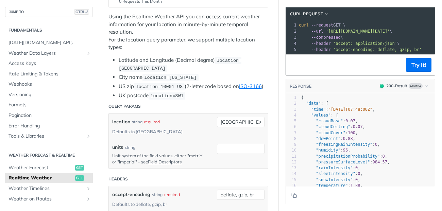 The height and width of the screenshot is (211, 442). Describe the element at coordinates (313, 103) in the screenshot. I see `span: "data"` at that location.